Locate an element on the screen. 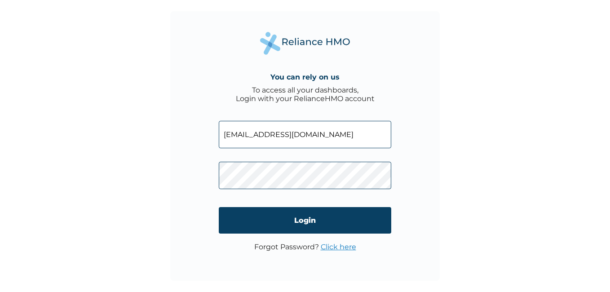 This screenshot has height=292, width=610. p: Forgot Password? is located at coordinates (305, 247).